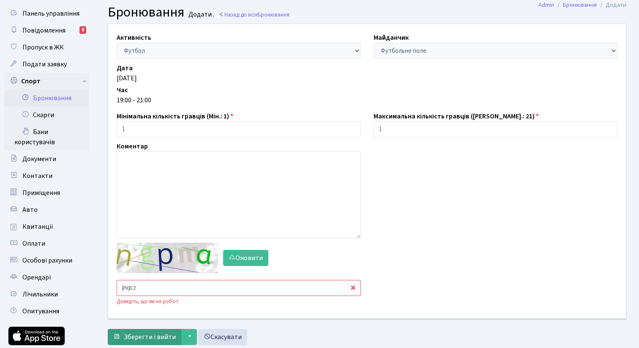  What do you see at coordinates (239, 288) in the screenshot?
I see `input: Введіть текст із зображення` at bounding box center [239, 288].